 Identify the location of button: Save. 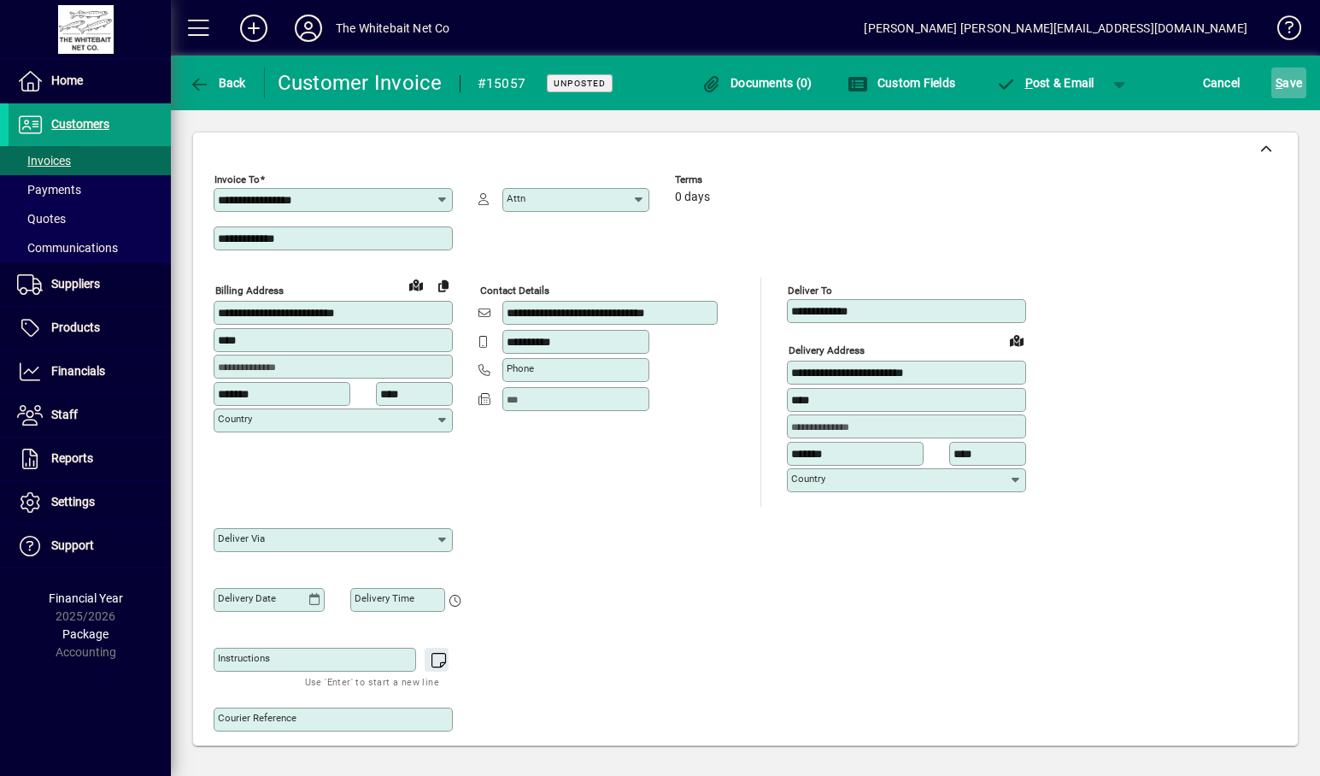
(1288, 83).